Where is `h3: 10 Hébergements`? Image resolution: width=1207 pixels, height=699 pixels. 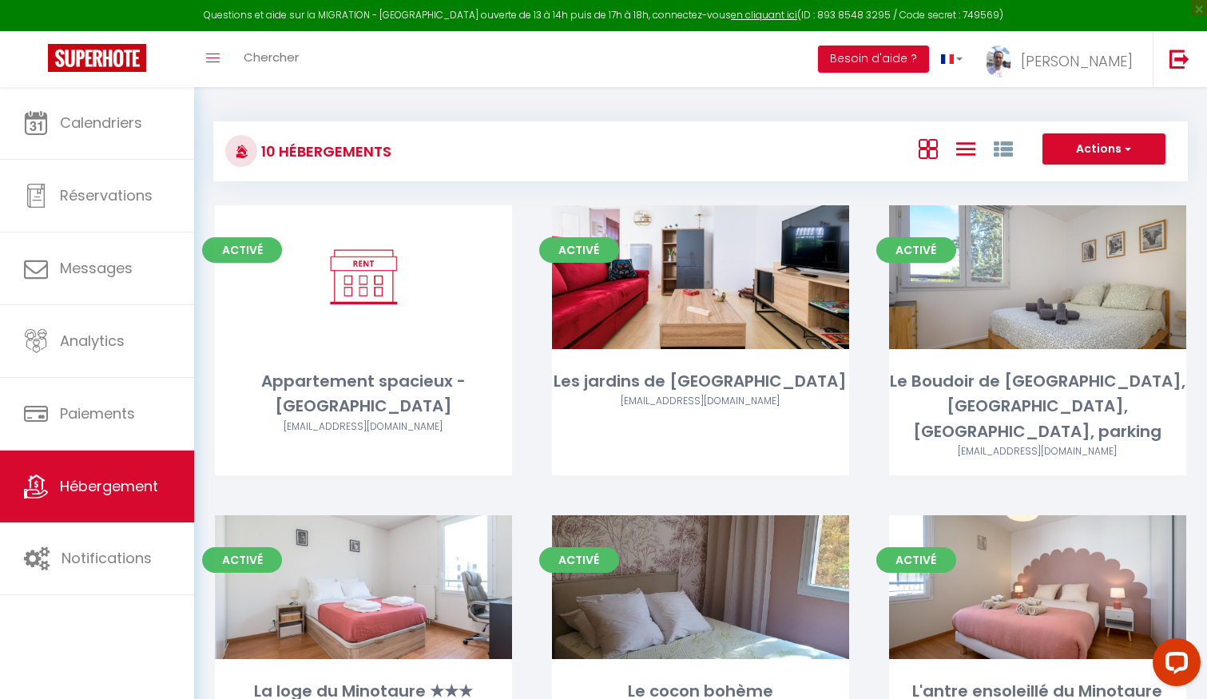 h3: 10 Hébergements is located at coordinates (324, 151).